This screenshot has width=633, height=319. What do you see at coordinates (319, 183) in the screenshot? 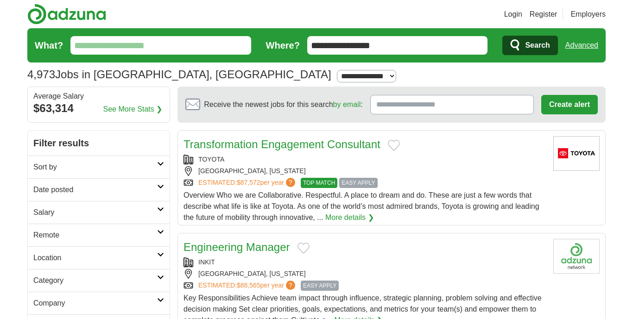
I see `span: TOP MATCH` at bounding box center [319, 183].